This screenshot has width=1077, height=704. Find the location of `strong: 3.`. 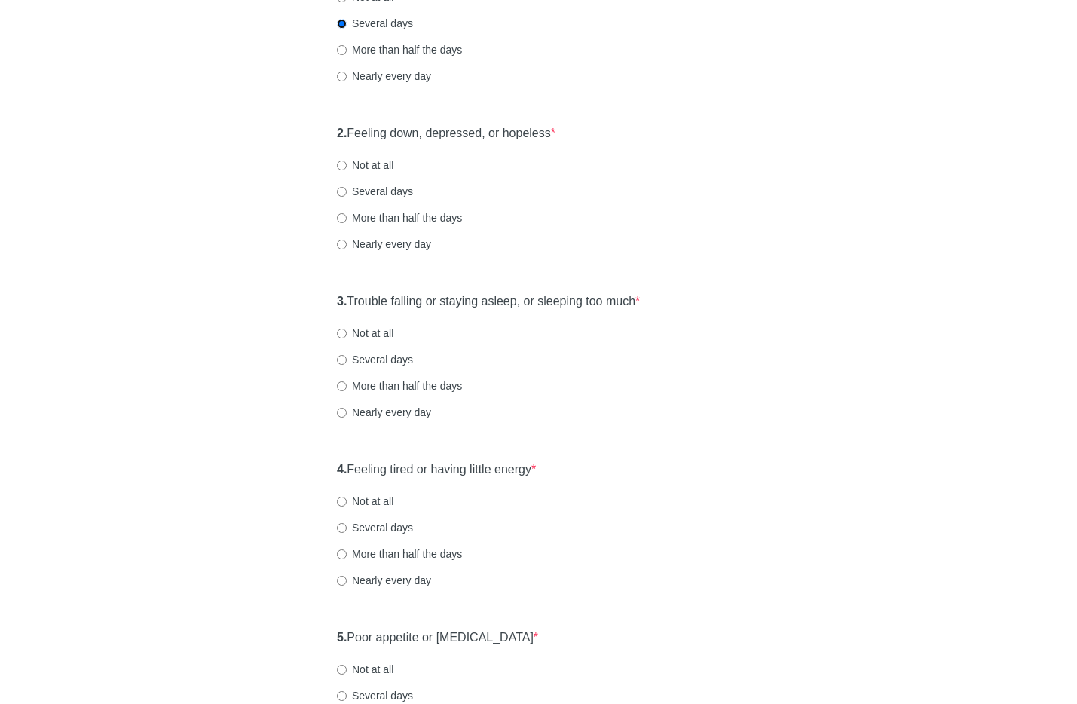

strong: 3. is located at coordinates (341, 301).